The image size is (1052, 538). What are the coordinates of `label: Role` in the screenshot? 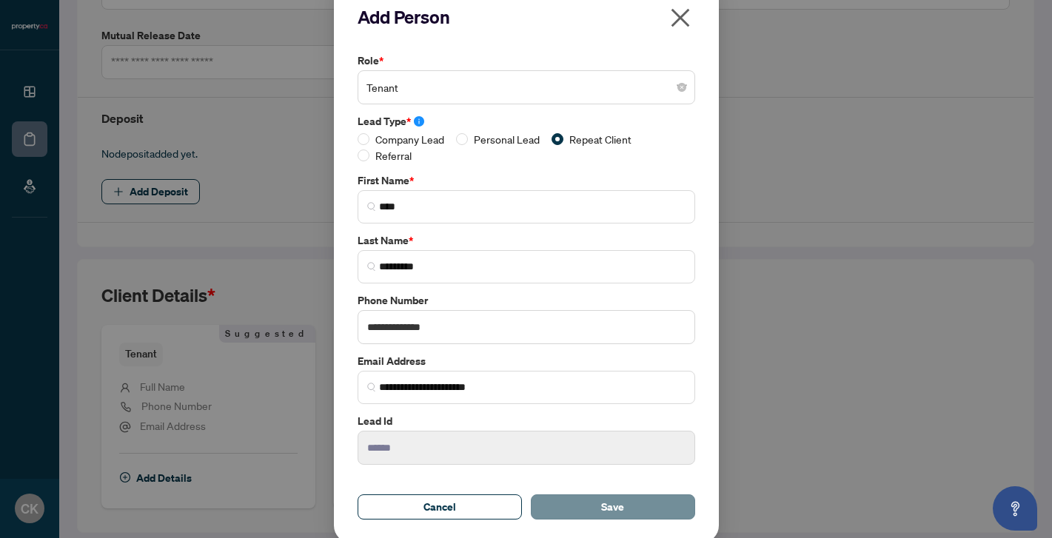 It's located at (526, 61).